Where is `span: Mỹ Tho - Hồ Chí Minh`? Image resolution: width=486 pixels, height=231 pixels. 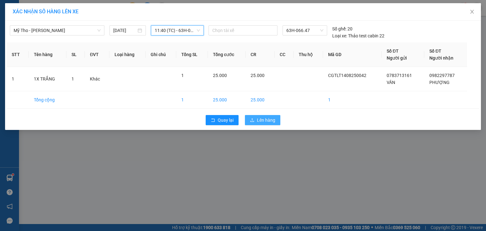 span: Mỹ Tho - Hồ Chí Minh is located at coordinates (57, 30).